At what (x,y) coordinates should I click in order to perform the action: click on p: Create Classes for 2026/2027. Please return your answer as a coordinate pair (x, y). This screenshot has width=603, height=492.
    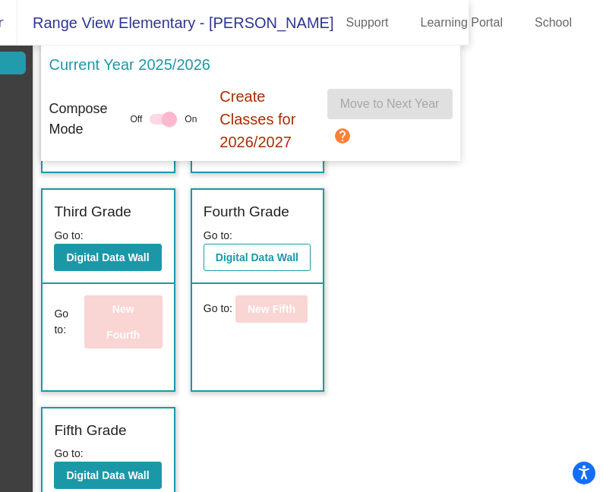
    Looking at the image, I should click on (261, 119).